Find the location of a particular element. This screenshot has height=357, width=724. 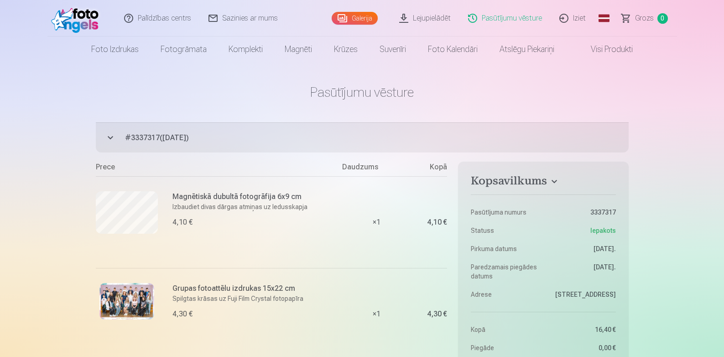

span: 0 is located at coordinates (662, 18).